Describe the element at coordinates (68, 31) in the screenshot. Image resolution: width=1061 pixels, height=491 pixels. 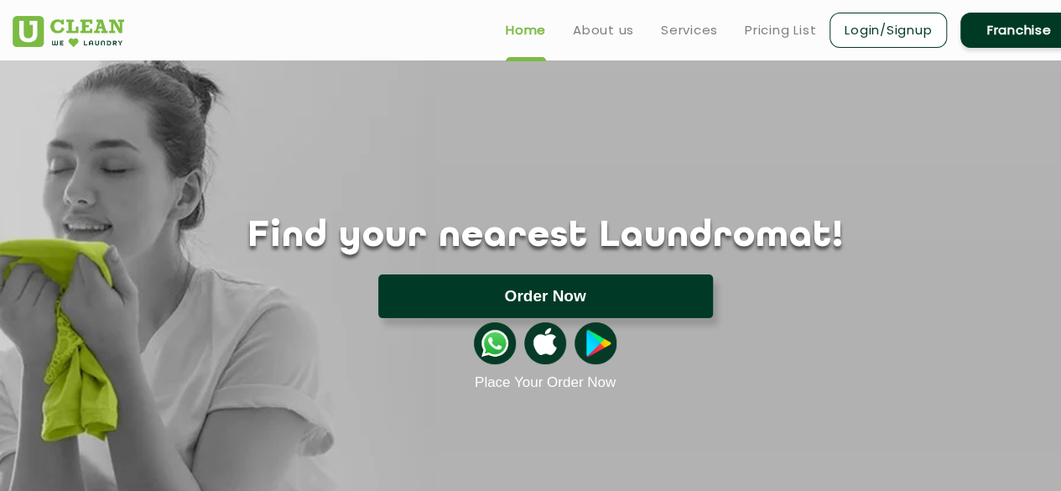
I see `img: UClean Laundry and Dry Cleaning` at that location.